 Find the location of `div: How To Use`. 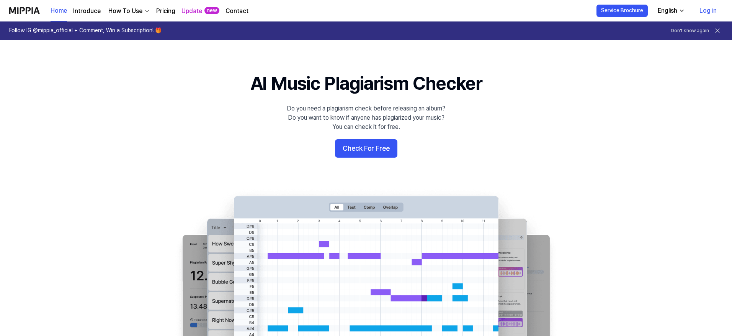

div: How To Use is located at coordinates (125, 11).